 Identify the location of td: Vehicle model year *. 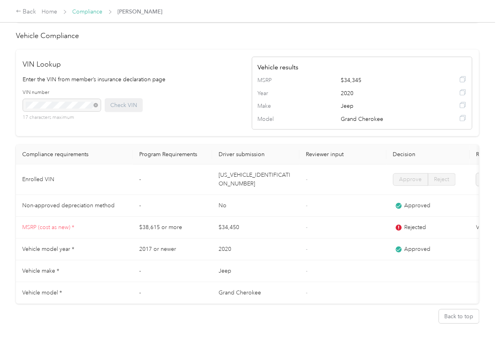
(74, 249).